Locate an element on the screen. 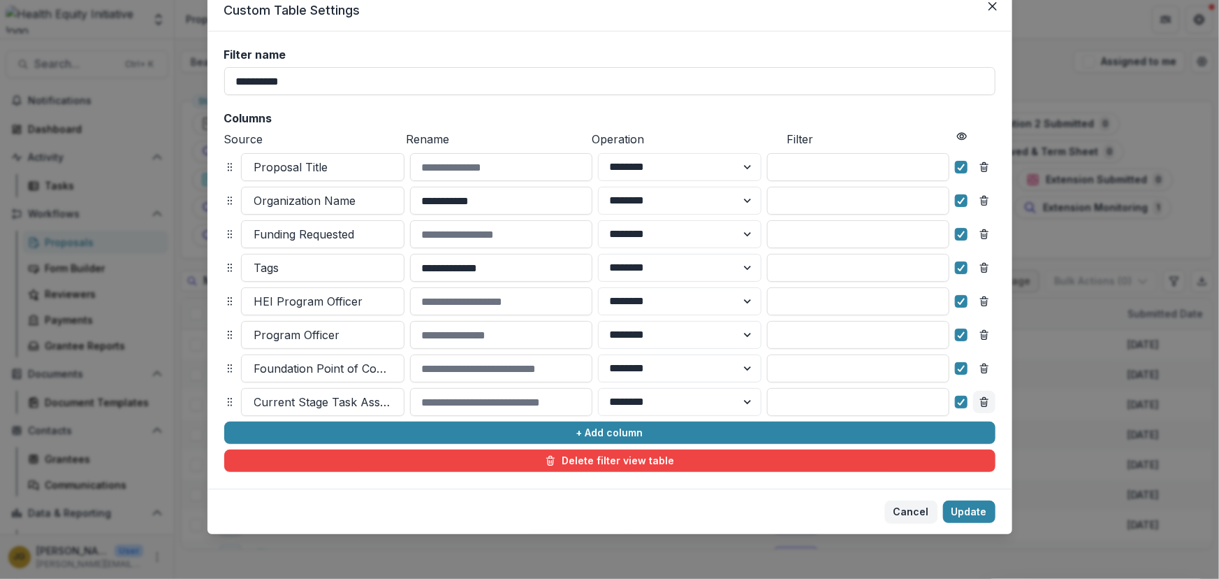 This screenshot has width=1219, height=579. button: + Add column is located at coordinates (610, 432).